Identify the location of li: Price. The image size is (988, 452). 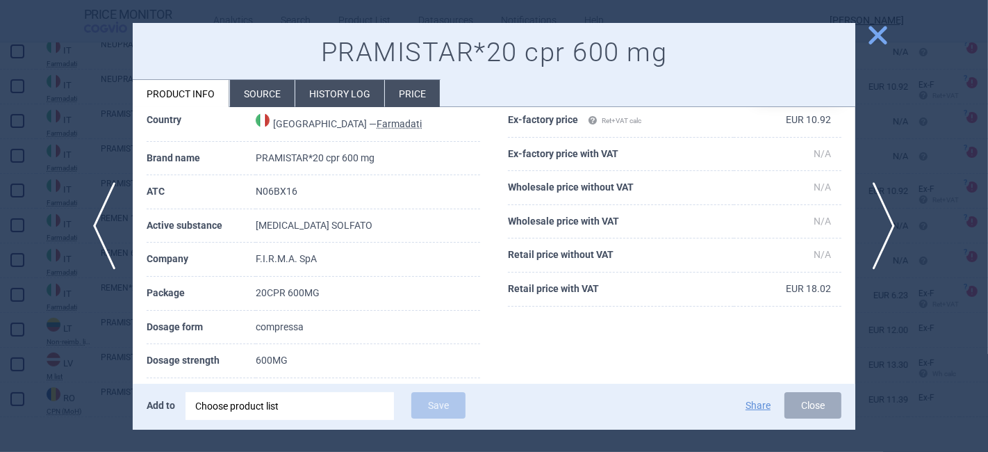
(412, 93).